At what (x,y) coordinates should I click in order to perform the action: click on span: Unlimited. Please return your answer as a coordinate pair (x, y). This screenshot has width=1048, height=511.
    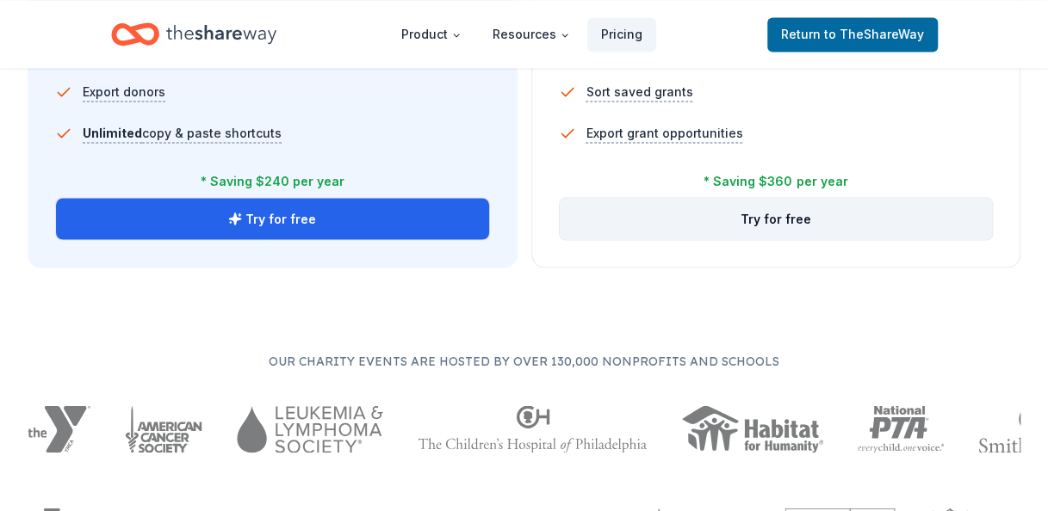
    Looking at the image, I should click on (112, 133).